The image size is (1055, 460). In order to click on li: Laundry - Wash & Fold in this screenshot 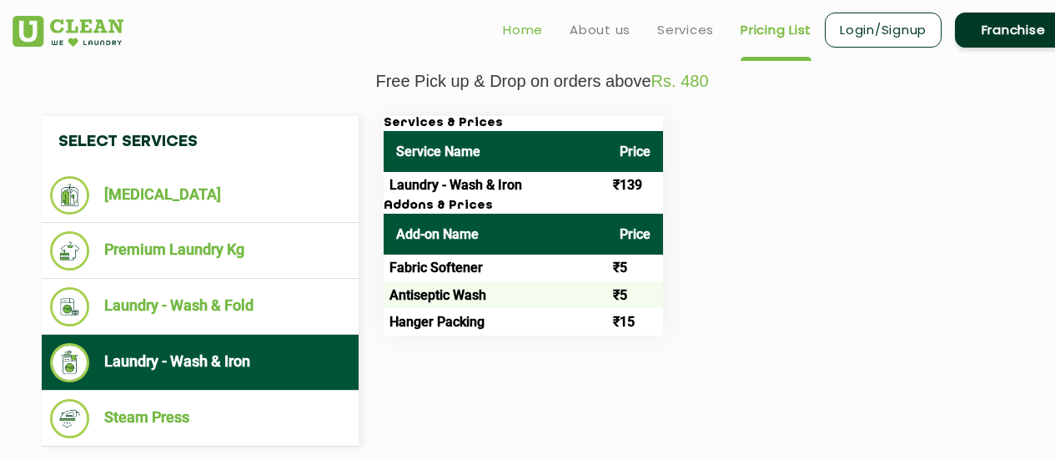, I will do `click(200, 306)`.